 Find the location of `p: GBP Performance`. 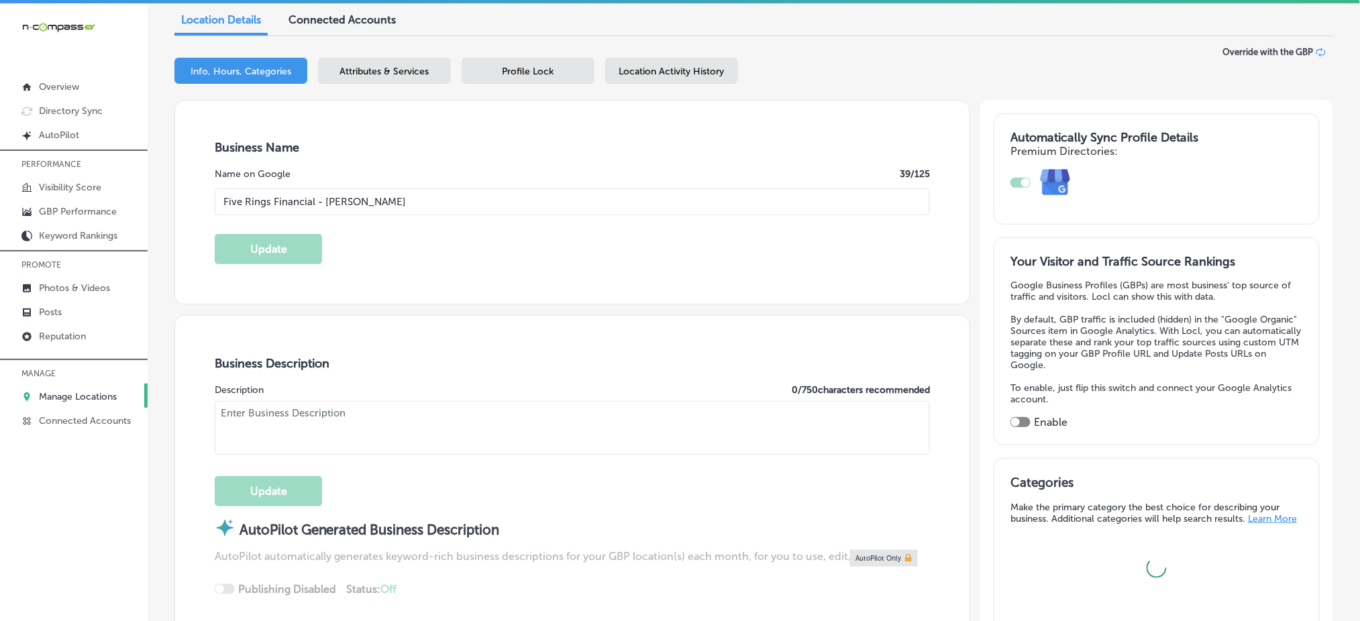

p: GBP Performance is located at coordinates (78, 211).